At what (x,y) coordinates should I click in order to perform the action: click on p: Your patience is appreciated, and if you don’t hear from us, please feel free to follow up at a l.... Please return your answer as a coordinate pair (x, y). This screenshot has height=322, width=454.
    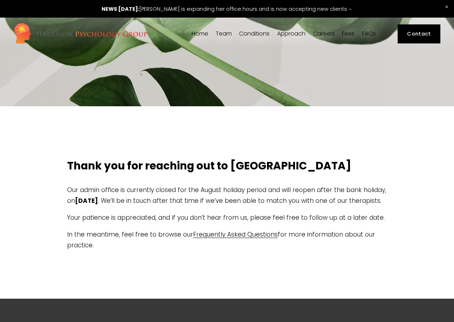
    Looking at the image, I should click on (227, 218).